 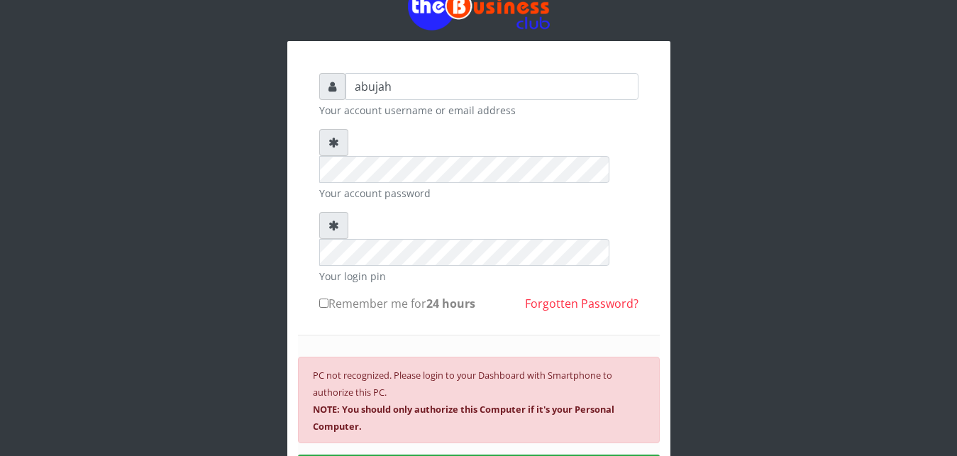 I want to click on label: Remember me for, so click(x=397, y=304).